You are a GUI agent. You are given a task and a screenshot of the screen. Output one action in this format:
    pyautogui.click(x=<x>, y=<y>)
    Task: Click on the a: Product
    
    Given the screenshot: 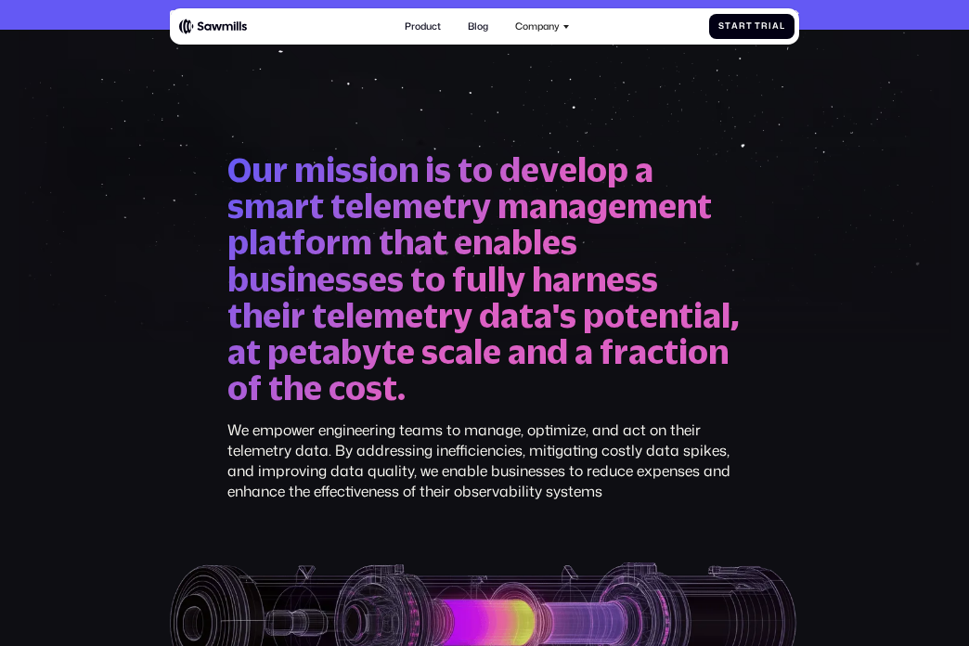 What is the action you would take?
    pyautogui.click(x=423, y=26)
    